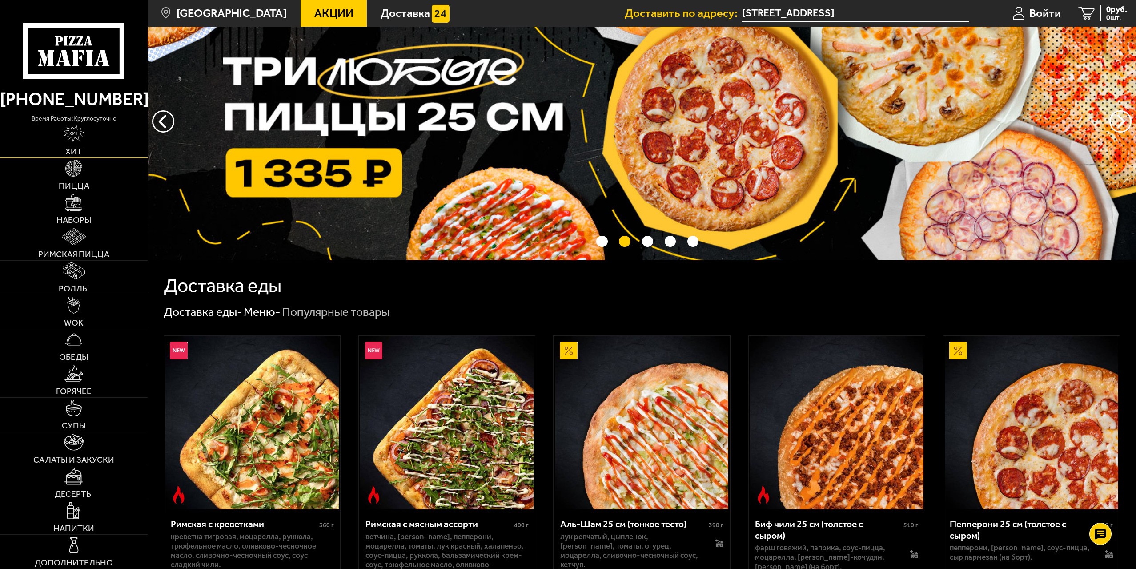 This screenshot has width=1136, height=569. Describe the element at coordinates (1031, 422) in the screenshot. I see `a: АкционныйПепперони 25 см (толстое с сыром)` at that location.